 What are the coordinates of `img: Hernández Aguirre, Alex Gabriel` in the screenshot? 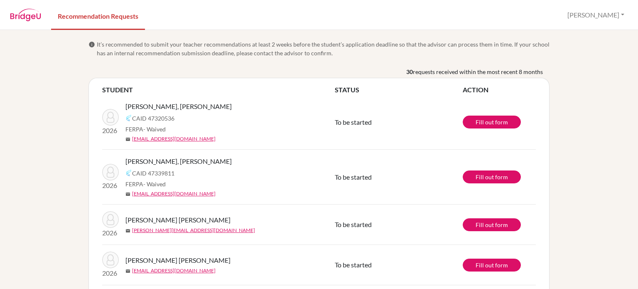 It's located at (110, 117).